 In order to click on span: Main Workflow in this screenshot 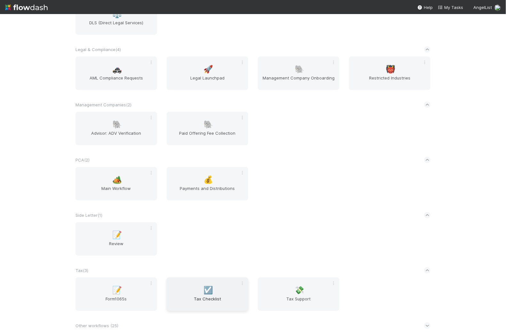, I will do `click(116, 192)`.